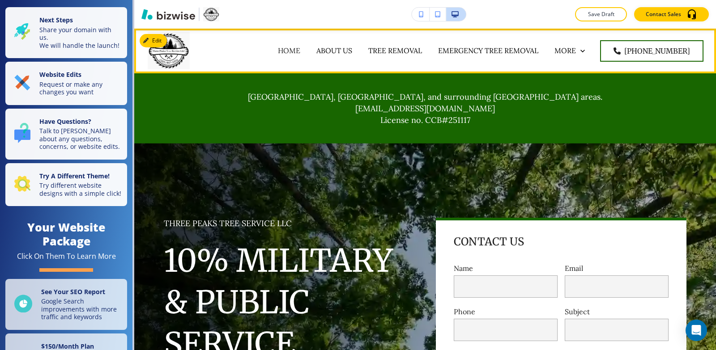  I want to click on p: Phone, so click(505, 312).